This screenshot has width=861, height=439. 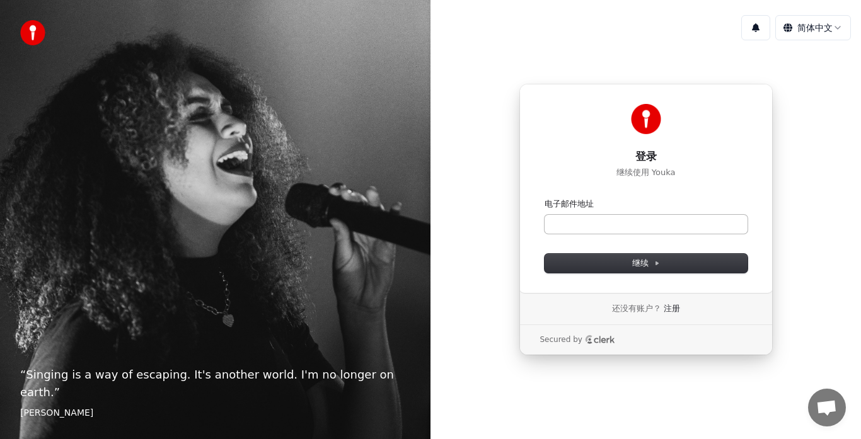 What do you see at coordinates (646, 173) in the screenshot?
I see `p: 继续使用 Youka` at bounding box center [646, 173].